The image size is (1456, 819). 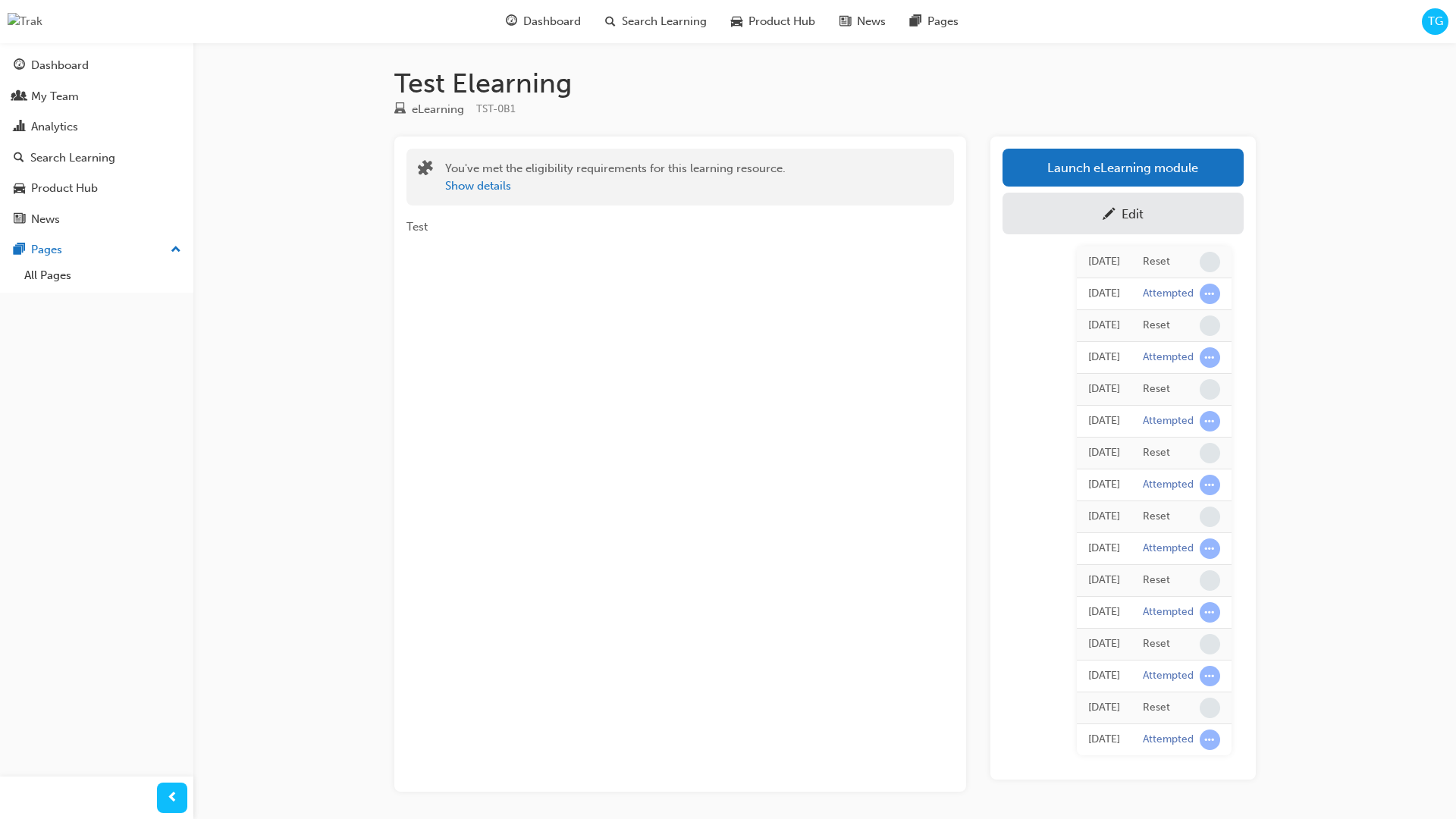 I want to click on span: Pages, so click(x=942, y=21).